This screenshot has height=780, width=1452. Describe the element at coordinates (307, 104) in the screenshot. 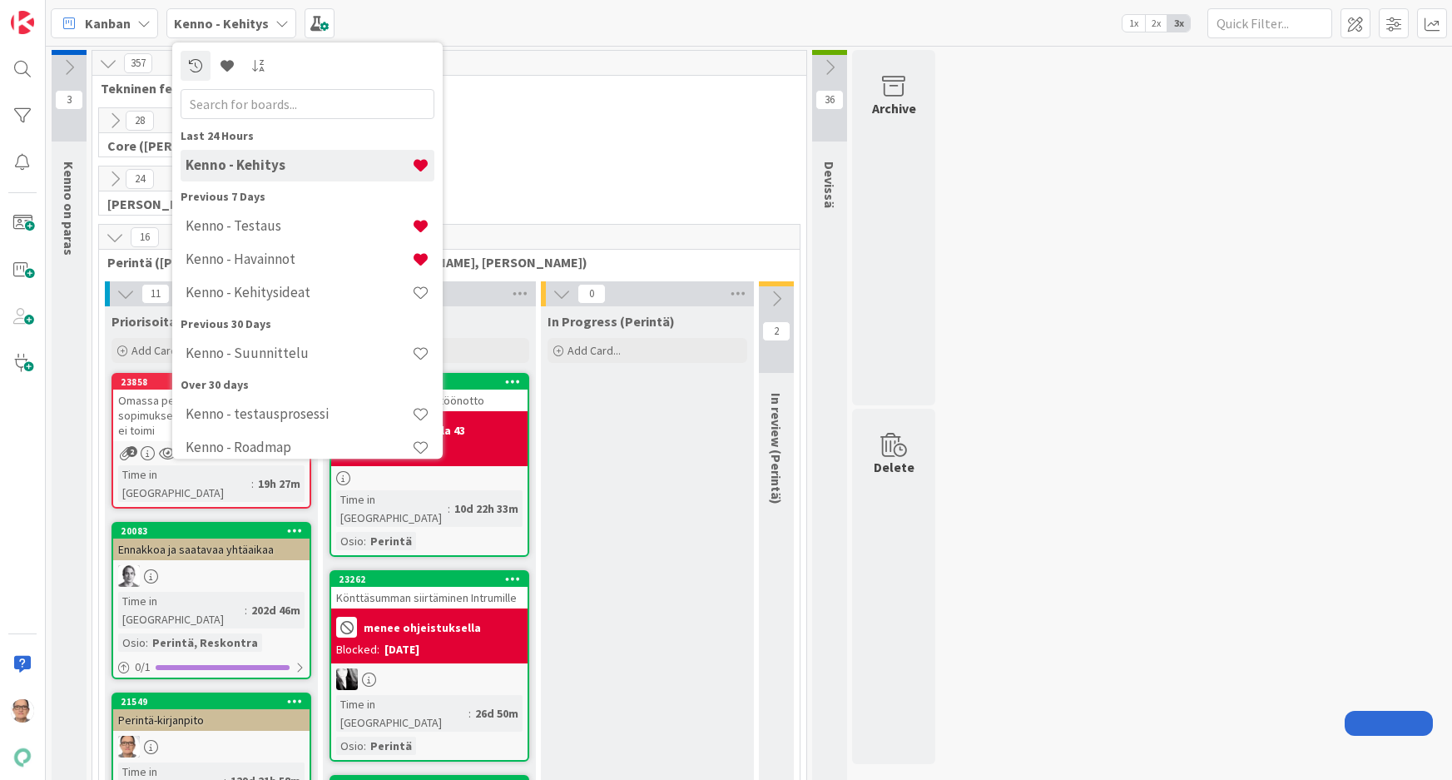

I see `input: Search for boards...` at that location.